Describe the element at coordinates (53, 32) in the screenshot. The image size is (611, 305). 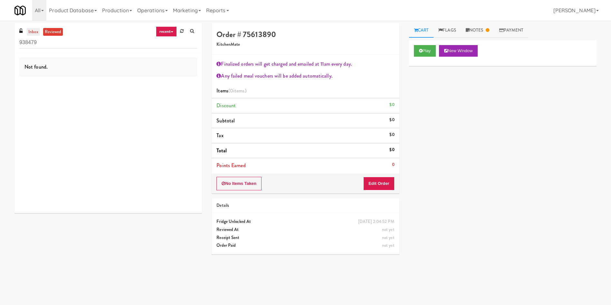
I see `a: reviewed` at that location.